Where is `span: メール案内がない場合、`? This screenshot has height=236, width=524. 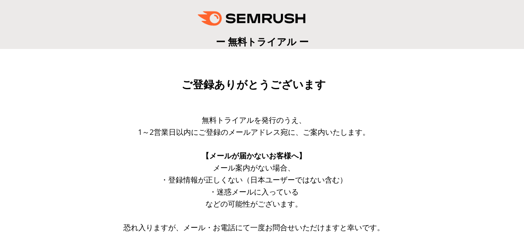 span: メール案内がない場合、 is located at coordinates (254, 167).